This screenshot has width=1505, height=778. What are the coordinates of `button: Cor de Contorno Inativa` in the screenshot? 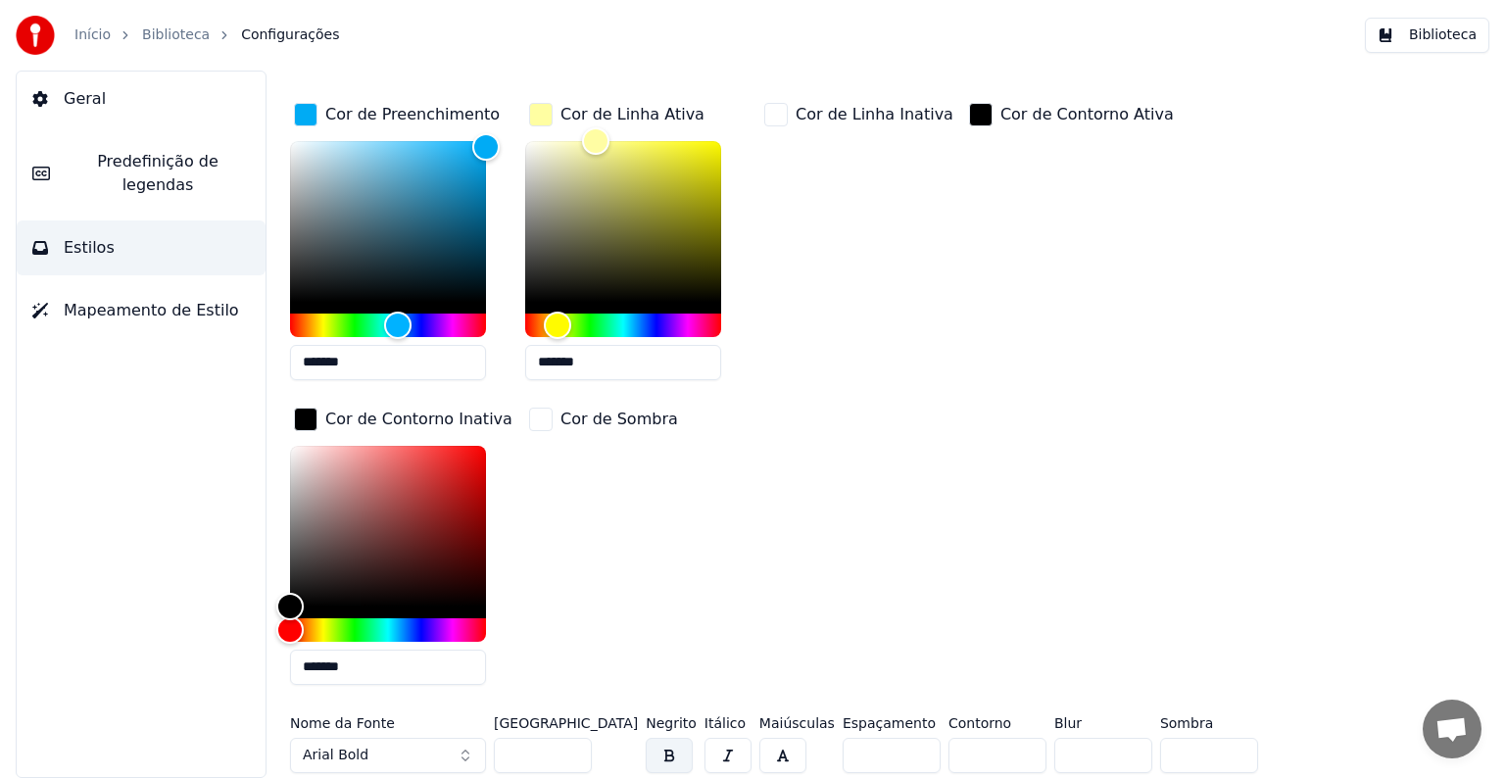 It's located at (403, 419).